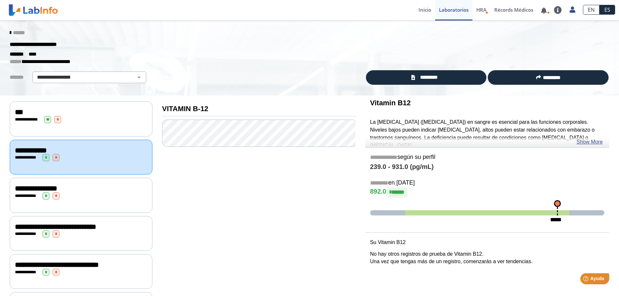  Describe the element at coordinates (487, 243) in the screenshot. I see `p: Su Vitamin B12` at that location.